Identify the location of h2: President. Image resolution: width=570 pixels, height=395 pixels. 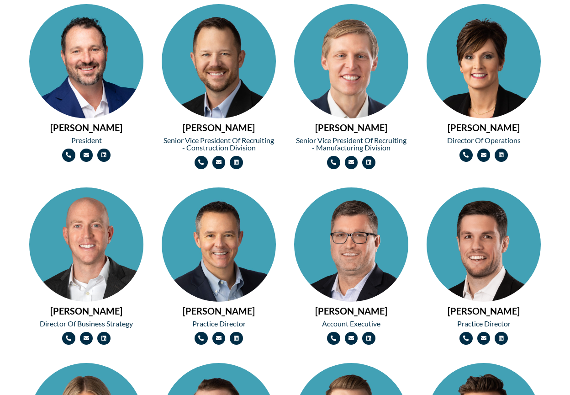
(86, 140).